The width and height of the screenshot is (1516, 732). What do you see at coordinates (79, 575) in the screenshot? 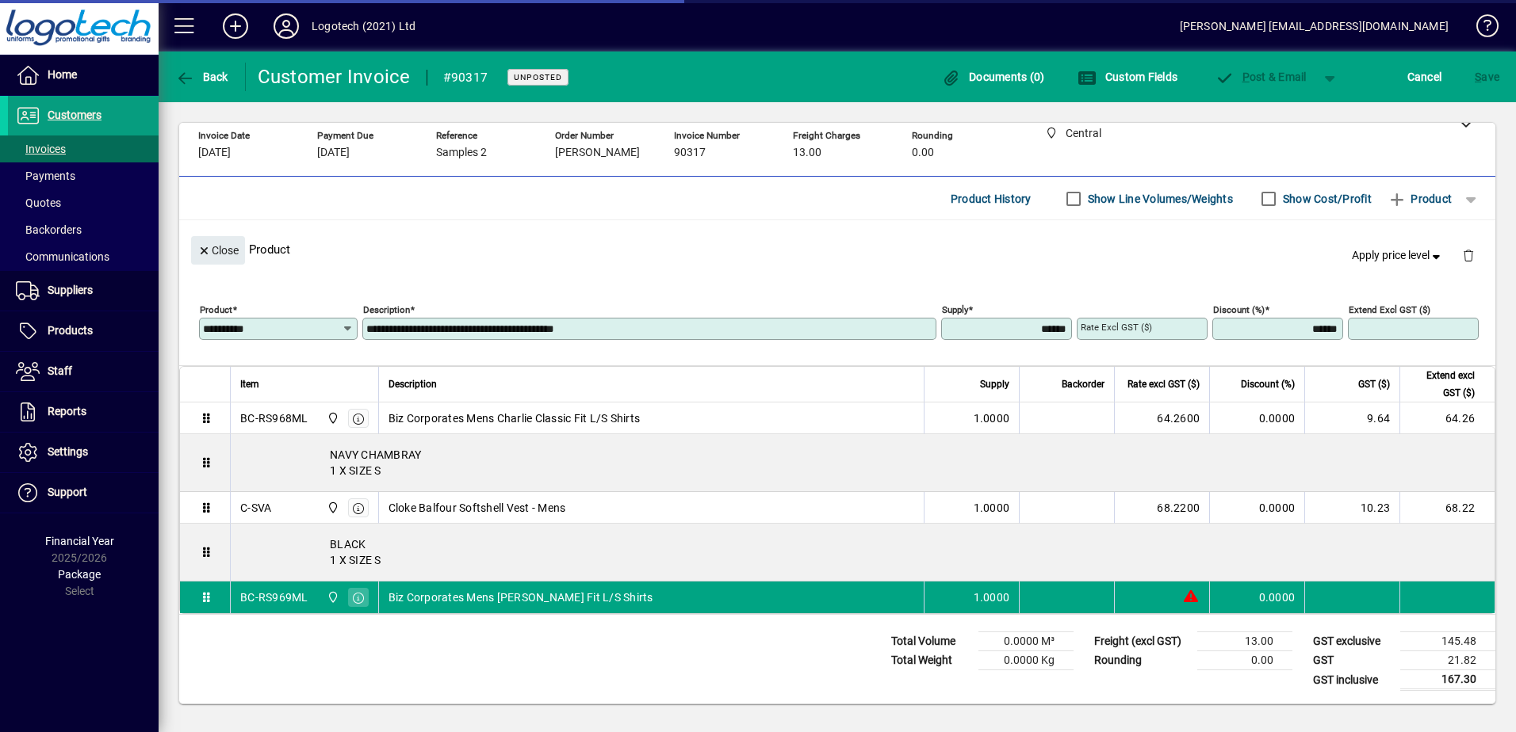
I see `span: Package` at bounding box center [79, 575].